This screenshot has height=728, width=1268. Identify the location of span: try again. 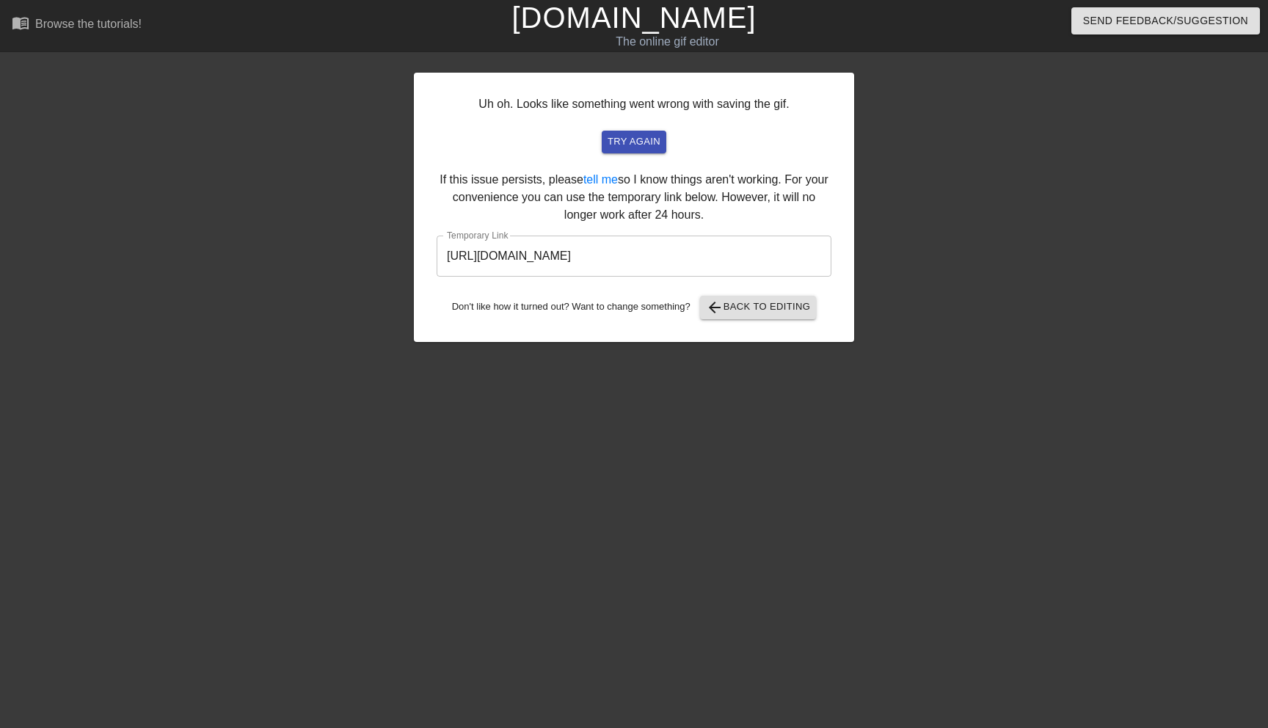
(634, 142).